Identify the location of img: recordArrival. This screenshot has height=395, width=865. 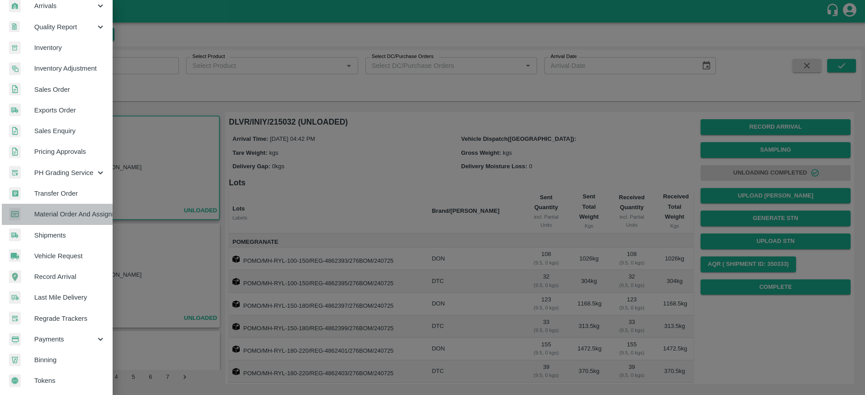
(15, 277).